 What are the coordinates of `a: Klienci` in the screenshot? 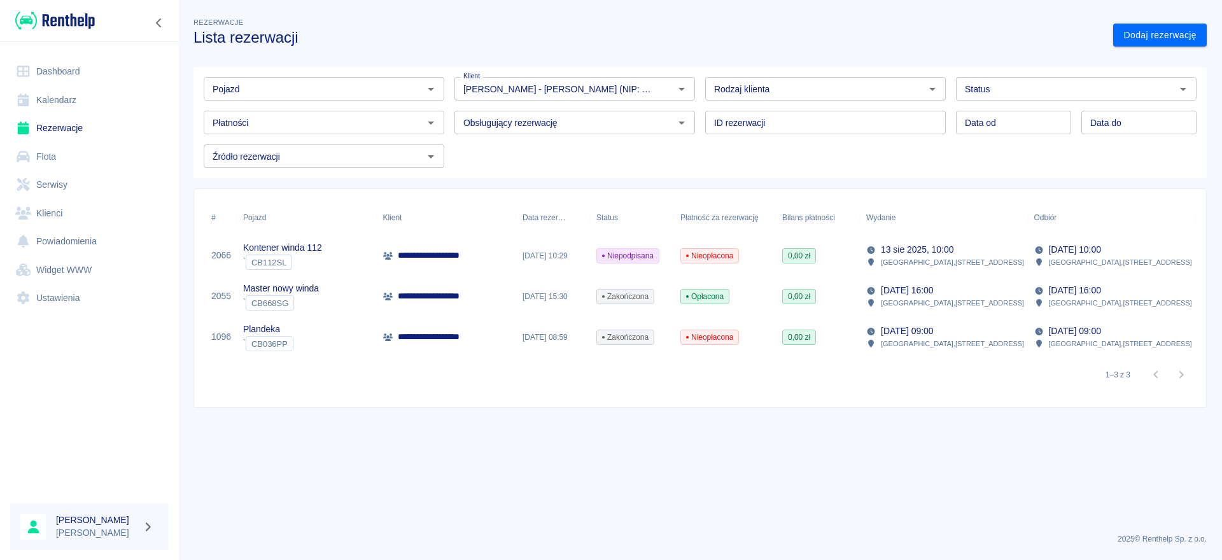 It's located at (89, 213).